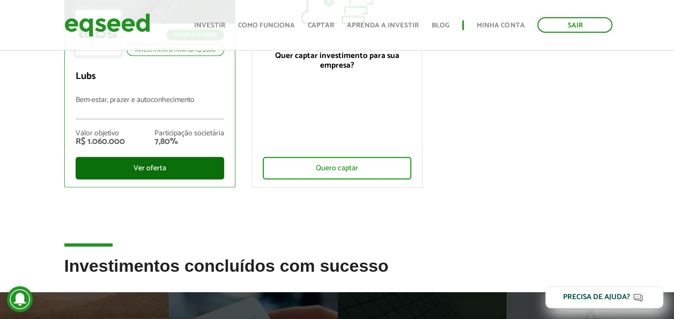 Image resolution: width=674 pixels, height=319 pixels. I want to click on a: Como funciona, so click(267, 25).